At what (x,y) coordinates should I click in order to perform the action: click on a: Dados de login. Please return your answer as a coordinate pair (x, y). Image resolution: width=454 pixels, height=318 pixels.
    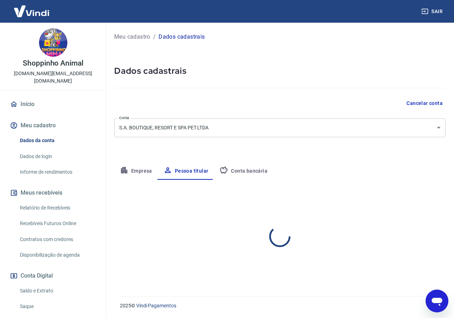
    Looking at the image, I should click on (57, 156).